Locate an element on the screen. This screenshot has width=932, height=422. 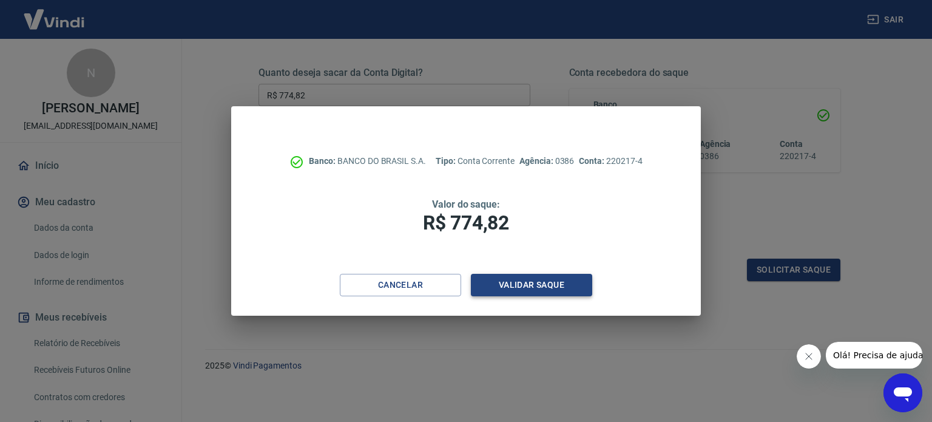
button: Cancelar is located at coordinates (401, 285).